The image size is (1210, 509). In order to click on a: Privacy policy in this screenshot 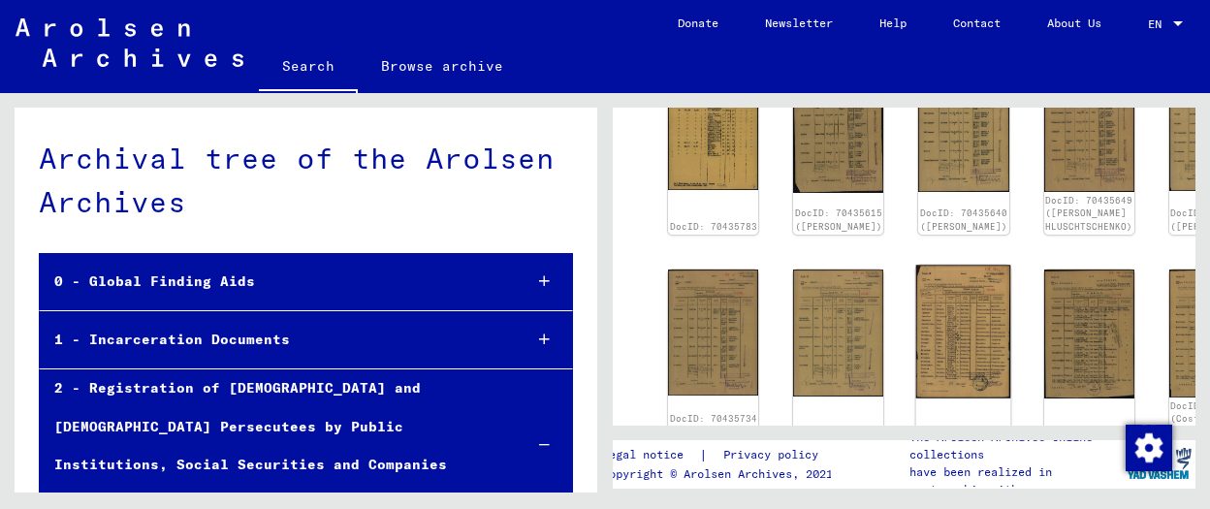, I will do `click(775, 455)`.